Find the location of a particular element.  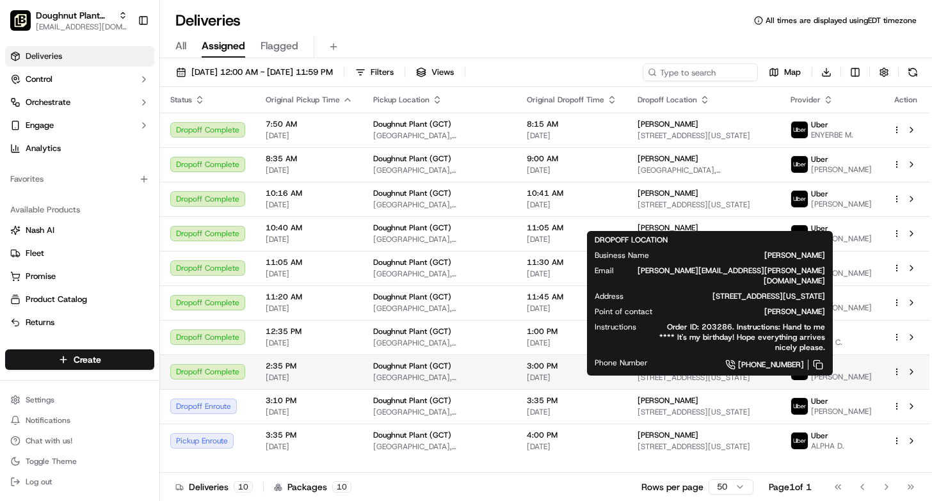

span: Chat with us! is located at coordinates (49, 441).